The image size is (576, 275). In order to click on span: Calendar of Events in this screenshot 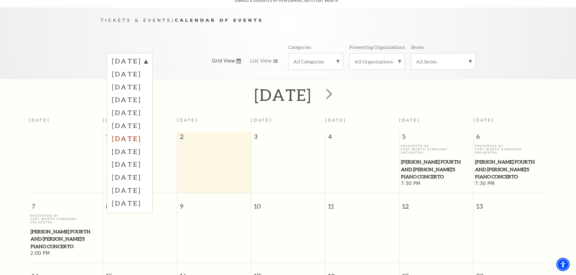, I will do `click(219, 20)`.